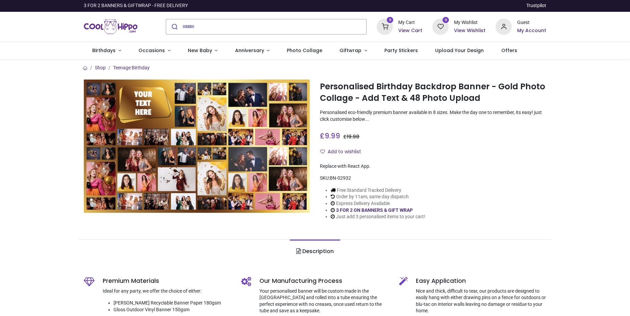  Describe the element at coordinates (481, 301) in the screenshot. I see `p: Nice and thick, difficult to tear, our products are designed to easily hang with either drawing p...` at that location.